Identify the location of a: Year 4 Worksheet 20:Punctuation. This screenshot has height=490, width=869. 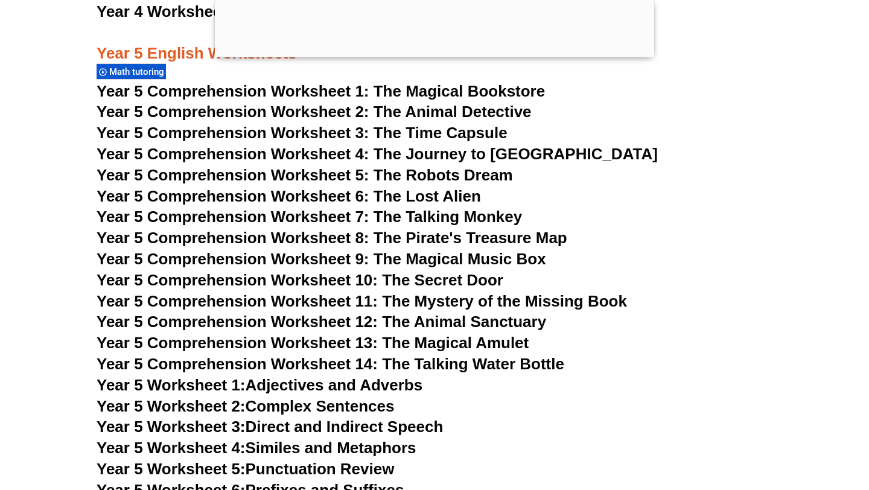
(220, 11).